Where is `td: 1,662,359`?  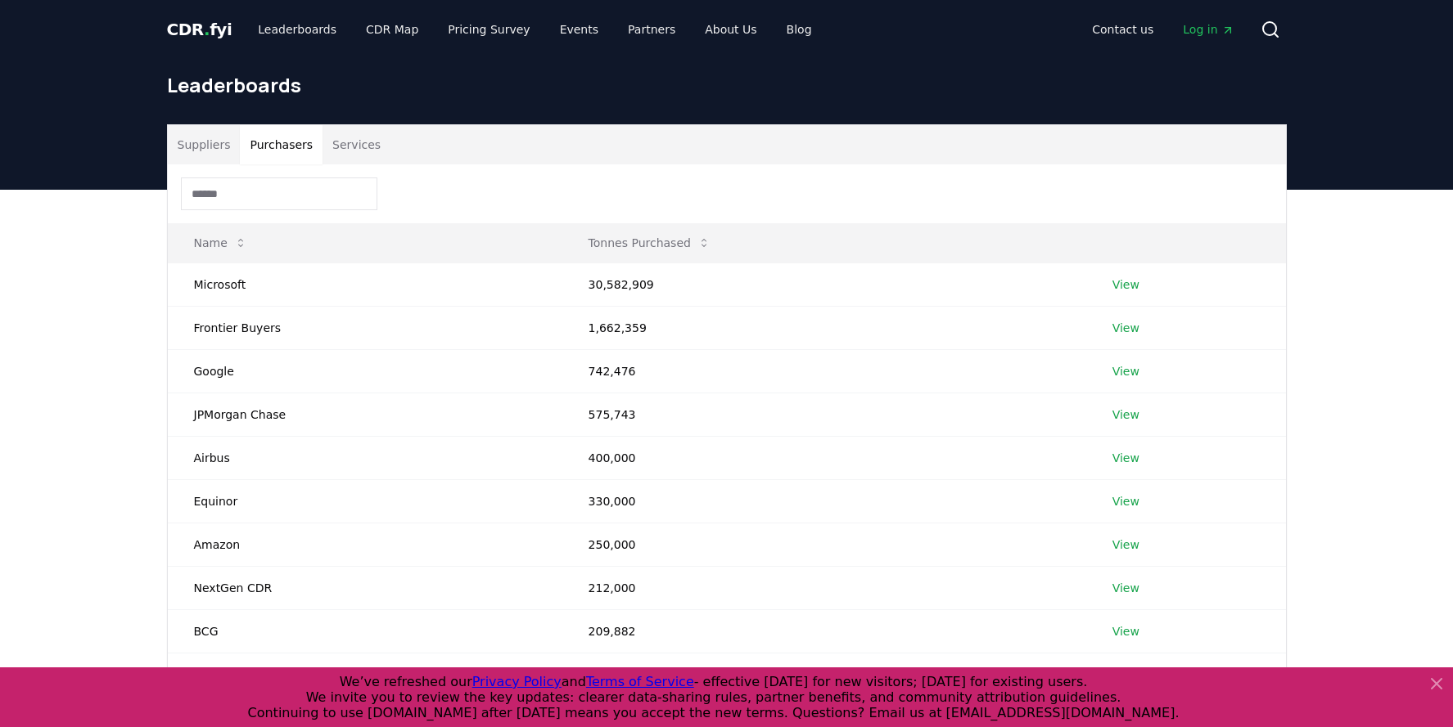
td: 1,662,359 is located at coordinates (824, 327).